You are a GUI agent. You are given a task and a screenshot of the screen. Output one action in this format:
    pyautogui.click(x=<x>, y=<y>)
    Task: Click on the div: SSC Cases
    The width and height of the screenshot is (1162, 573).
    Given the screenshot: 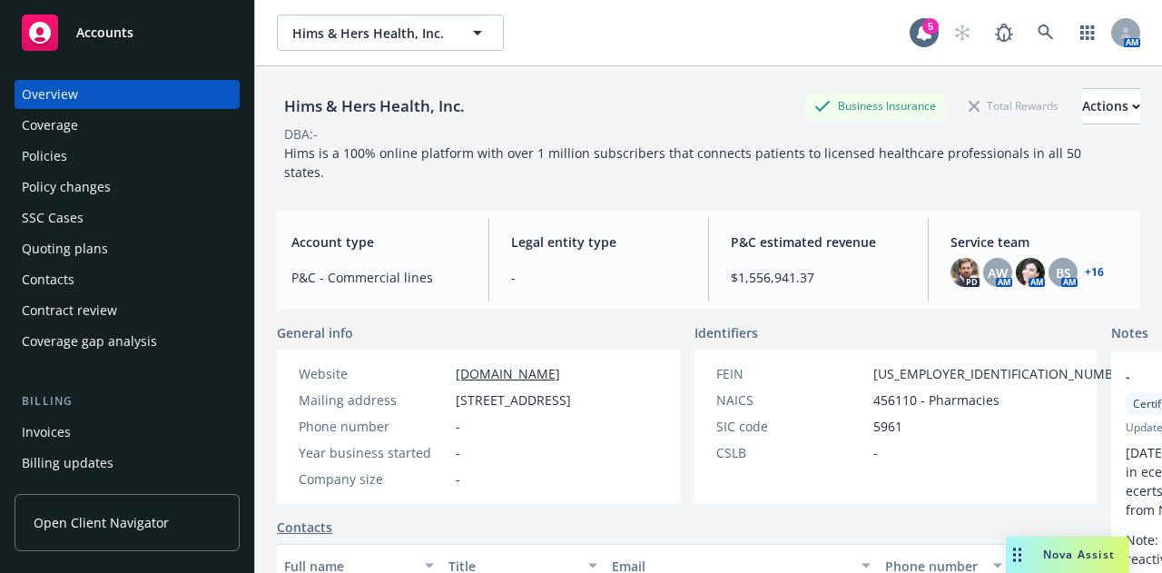 What is the action you would take?
    pyautogui.click(x=53, y=218)
    